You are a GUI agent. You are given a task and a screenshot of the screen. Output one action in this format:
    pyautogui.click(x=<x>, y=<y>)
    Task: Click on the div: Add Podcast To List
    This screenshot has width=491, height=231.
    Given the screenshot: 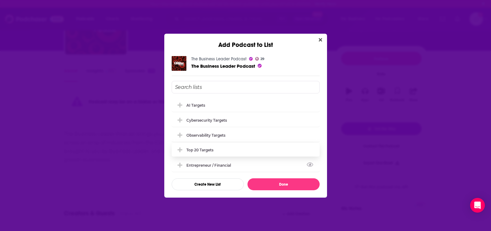 What is the action you would take?
    pyautogui.click(x=245, y=136)
    